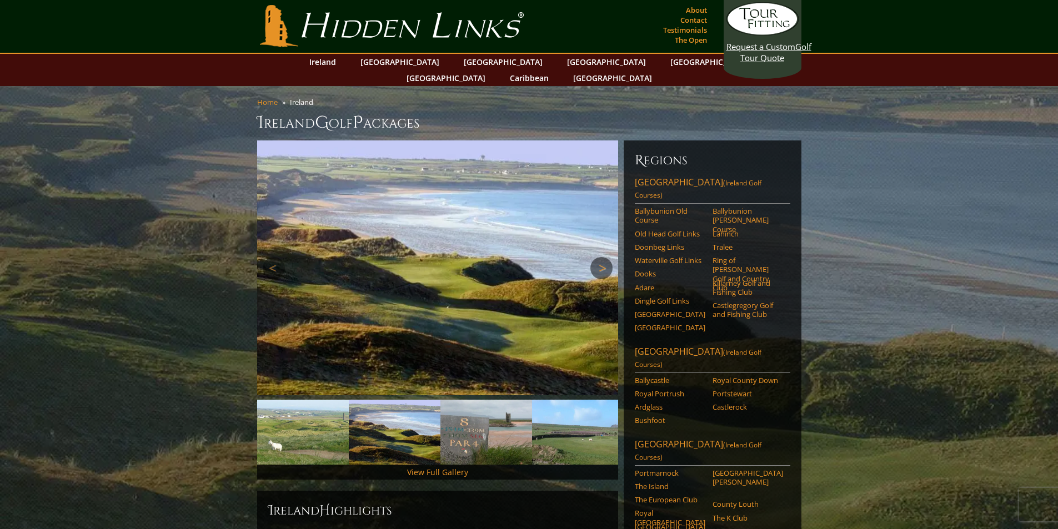 This screenshot has height=529, width=1058. Describe the element at coordinates (438, 511) in the screenshot. I see `h2: Ireland ighlights` at that location.